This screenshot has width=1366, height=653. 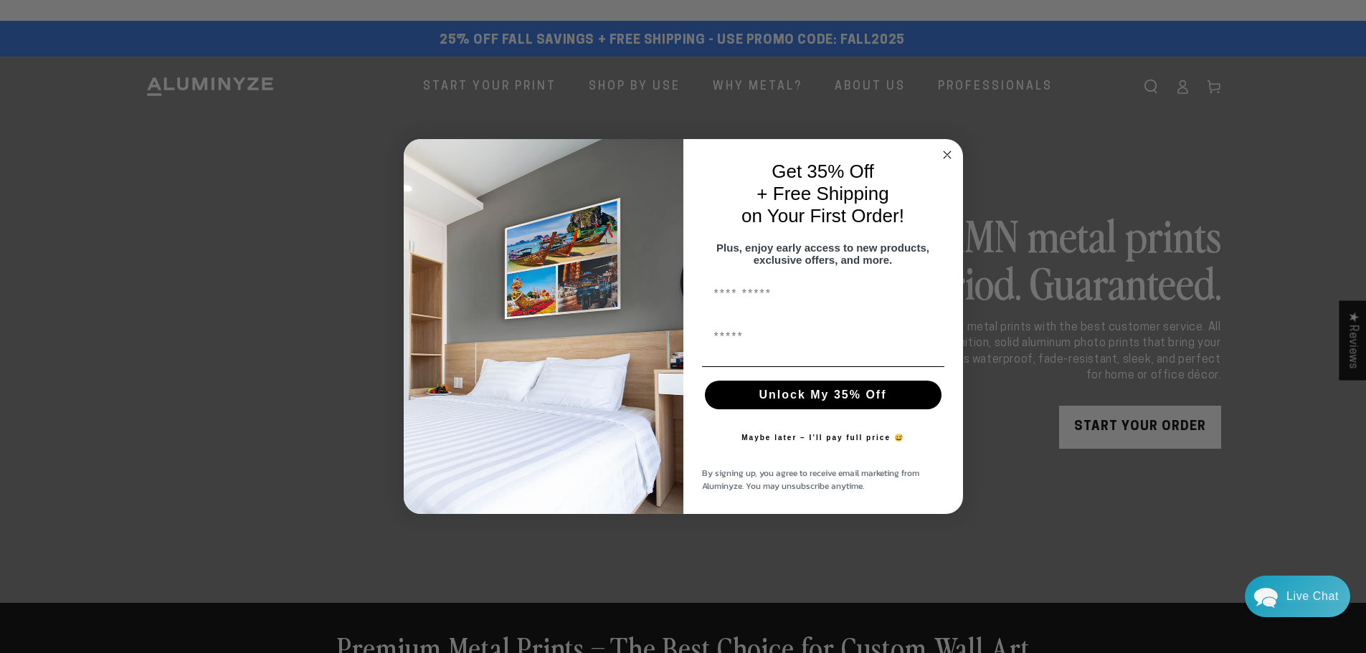 I want to click on span: on Your First Order!, so click(x=822, y=216).